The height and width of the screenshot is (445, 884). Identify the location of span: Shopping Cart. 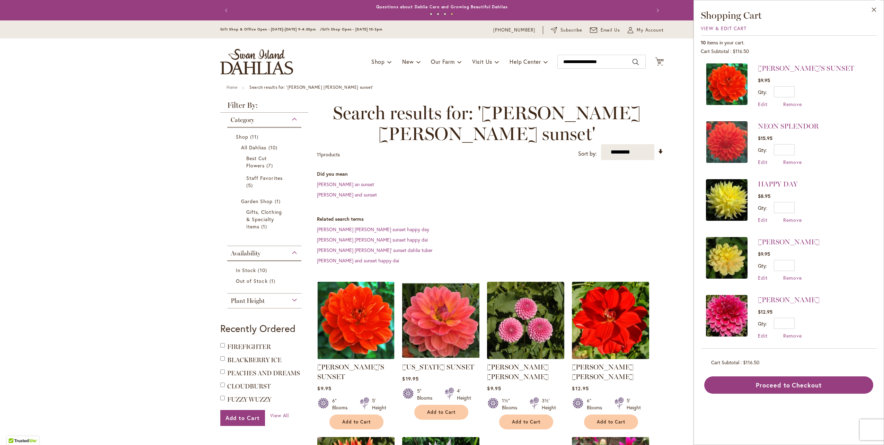
(732, 15).